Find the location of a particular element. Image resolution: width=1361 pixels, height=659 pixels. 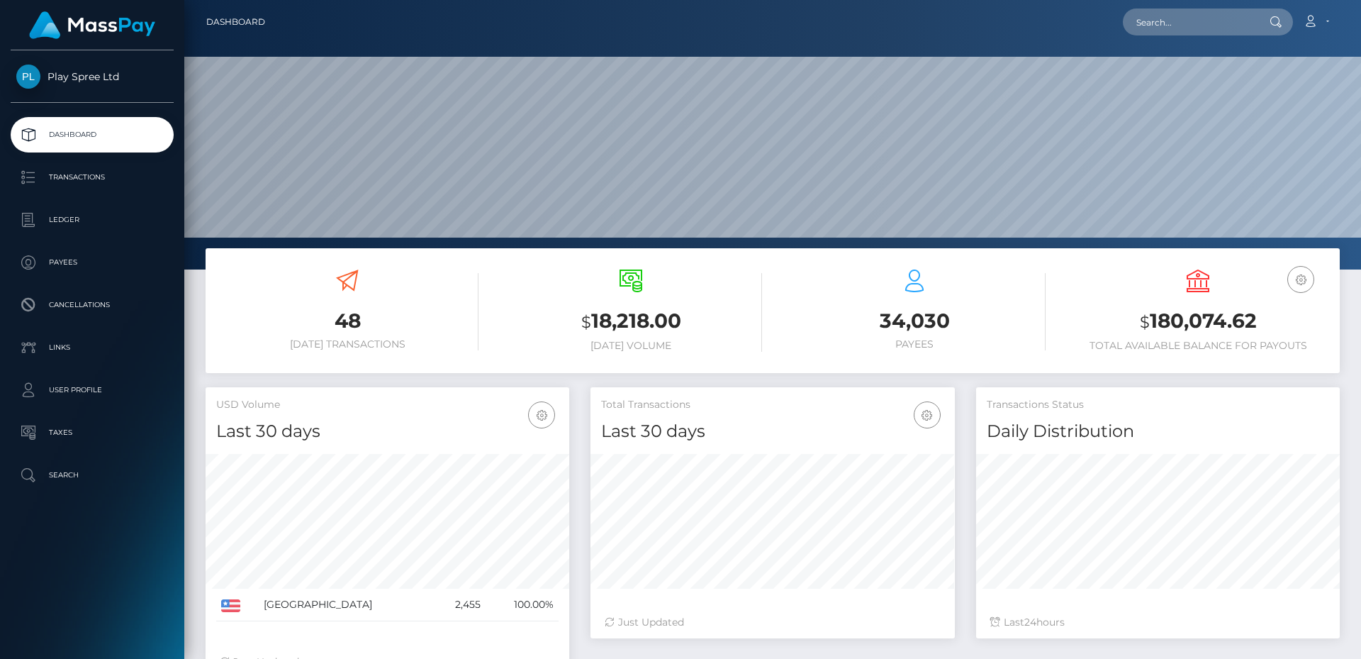

h5: Transactions Status is located at coordinates (1158, 405).